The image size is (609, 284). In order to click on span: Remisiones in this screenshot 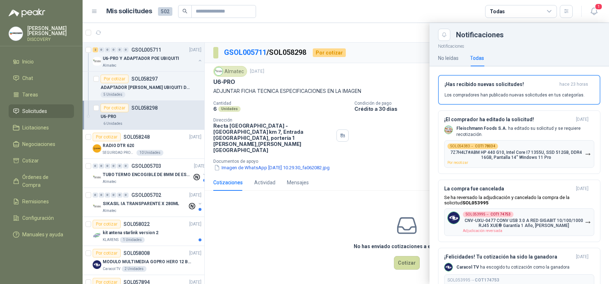, I will do `click(36, 202)`.